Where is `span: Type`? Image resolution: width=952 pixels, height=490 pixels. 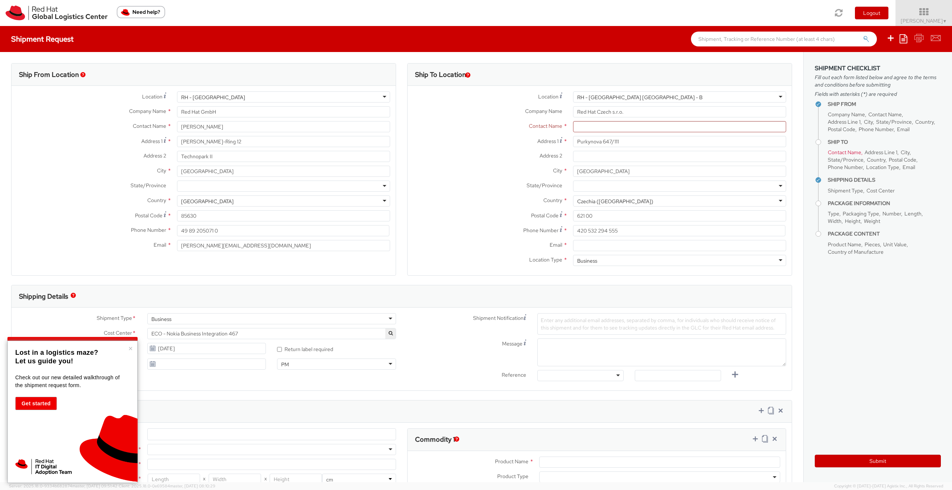 span: Type is located at coordinates (833, 214).